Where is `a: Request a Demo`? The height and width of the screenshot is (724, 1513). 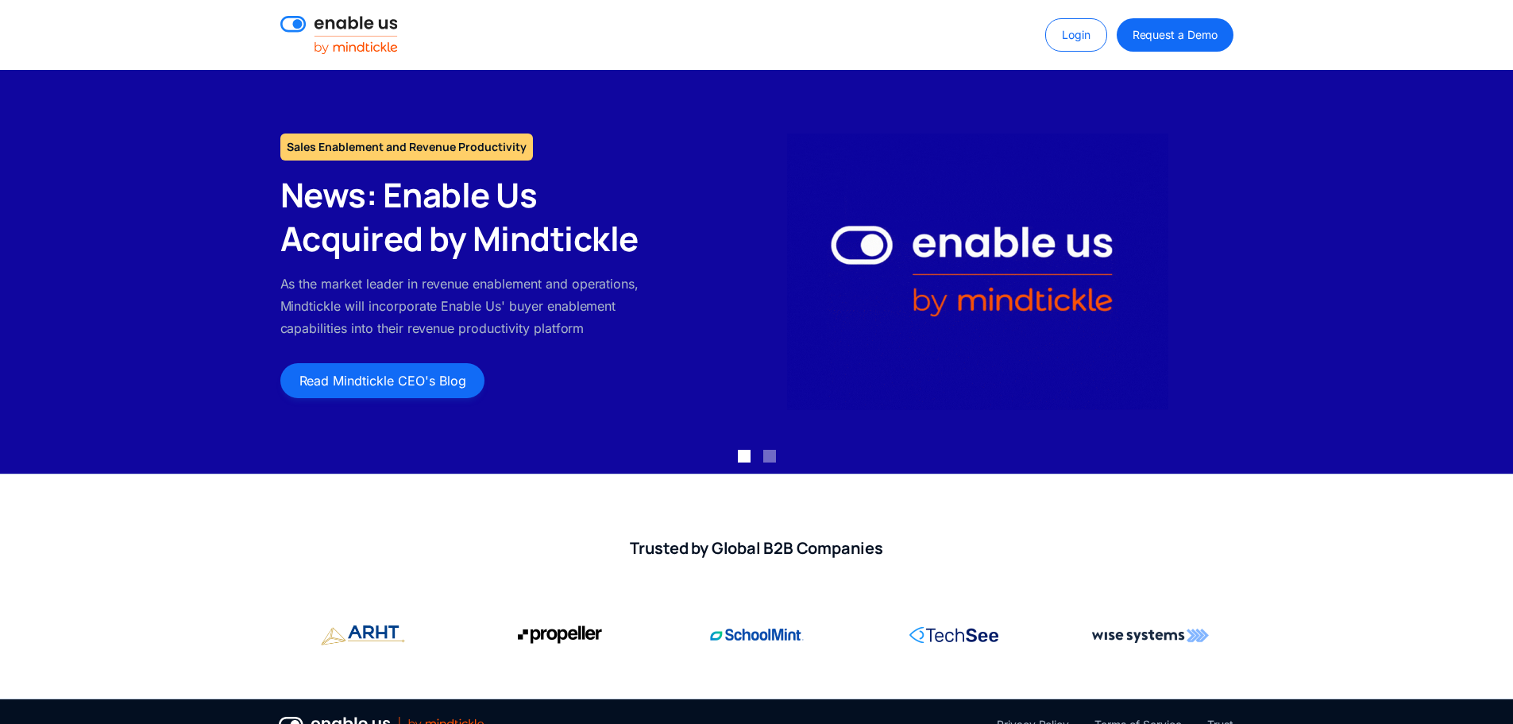
a: Request a Demo is located at coordinates (1175, 35).